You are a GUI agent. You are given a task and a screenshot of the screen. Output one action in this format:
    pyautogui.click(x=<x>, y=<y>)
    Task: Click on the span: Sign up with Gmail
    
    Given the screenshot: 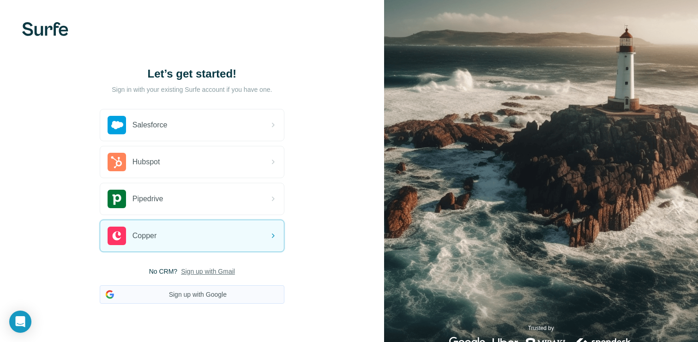 What is the action you would take?
    pyautogui.click(x=208, y=271)
    